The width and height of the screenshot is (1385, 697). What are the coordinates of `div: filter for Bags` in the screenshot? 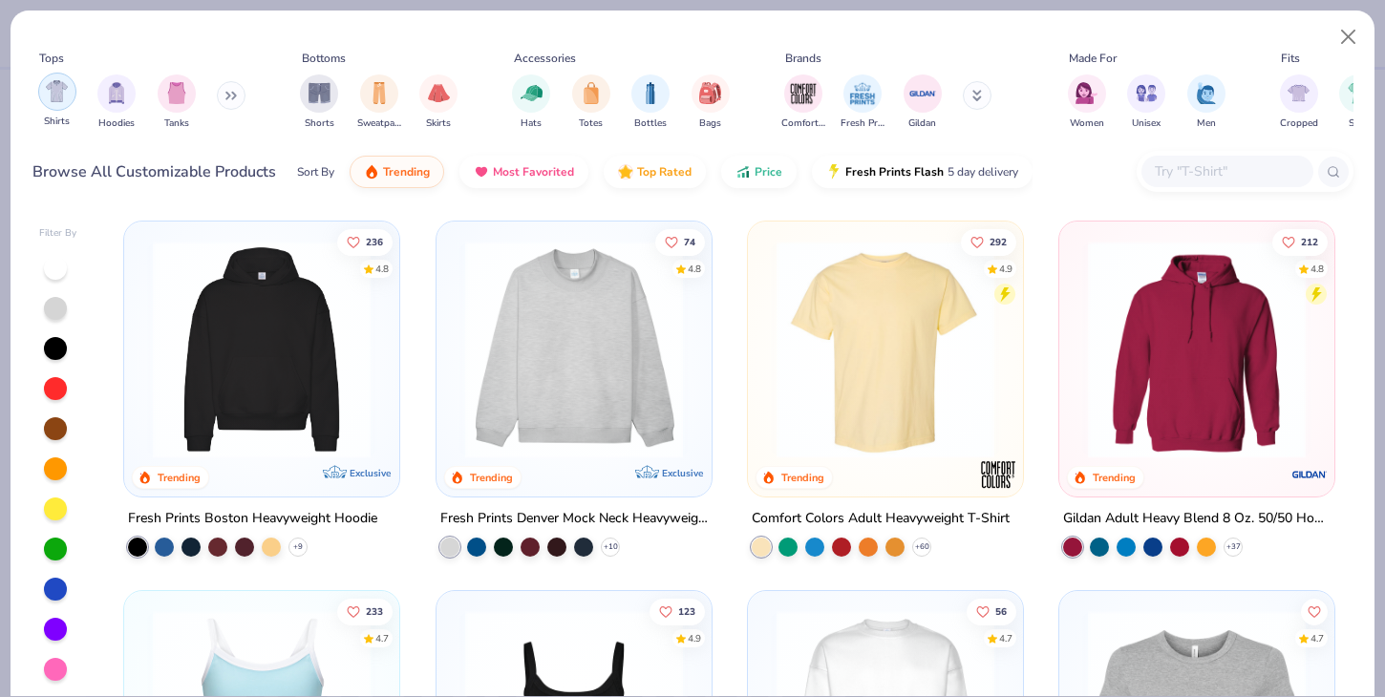 It's located at (711, 102).